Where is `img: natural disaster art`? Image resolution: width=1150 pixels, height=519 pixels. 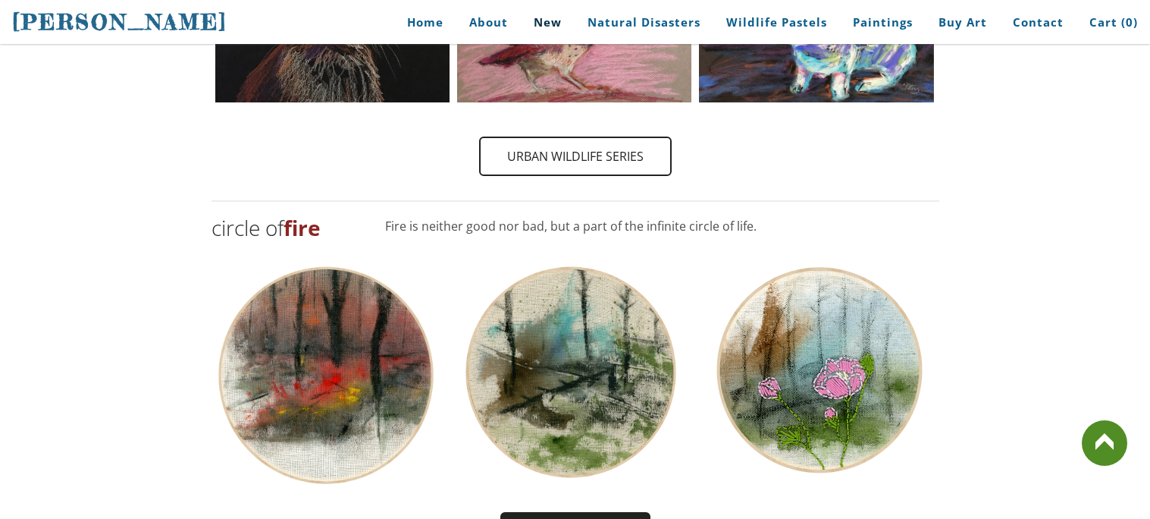
img: natural disaster art is located at coordinates (326, 375).